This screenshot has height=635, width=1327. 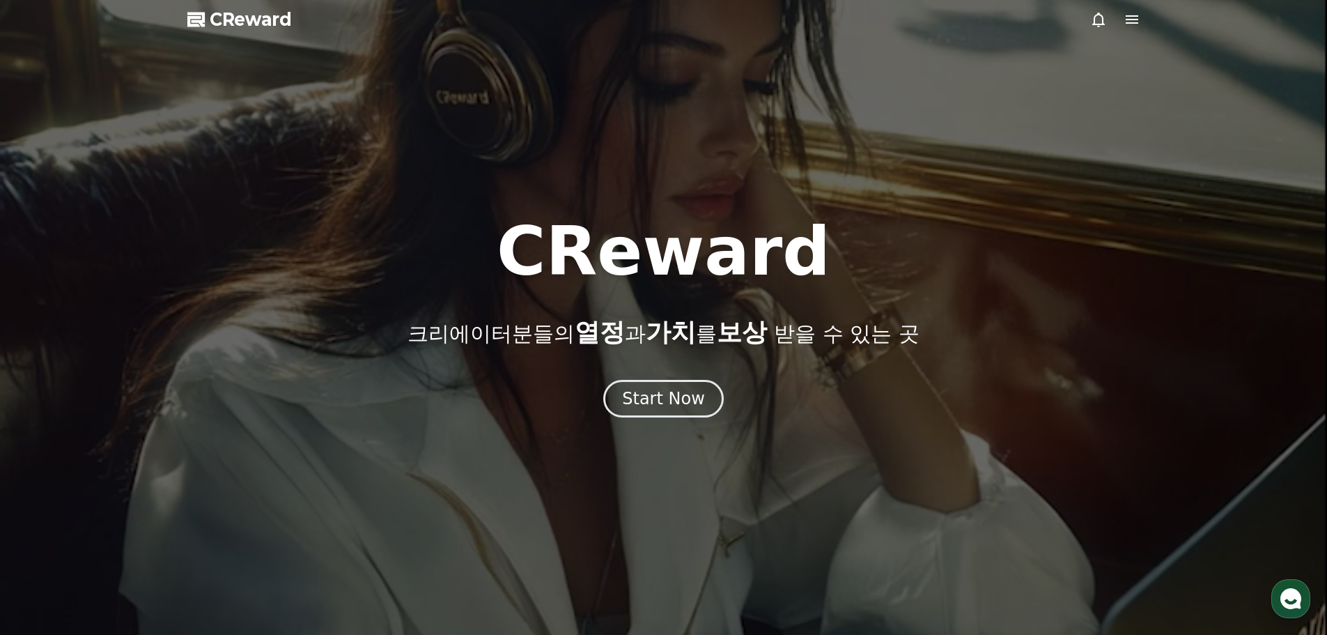 I want to click on a: Start Now, so click(x=663, y=400).